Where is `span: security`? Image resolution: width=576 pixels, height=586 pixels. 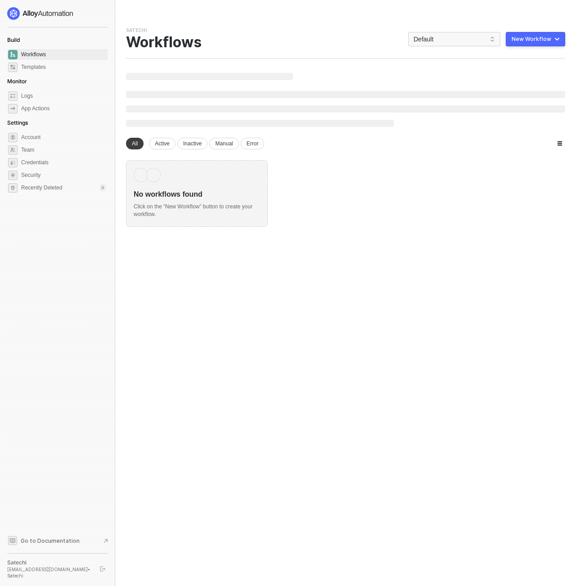 span: security is located at coordinates (13, 175).